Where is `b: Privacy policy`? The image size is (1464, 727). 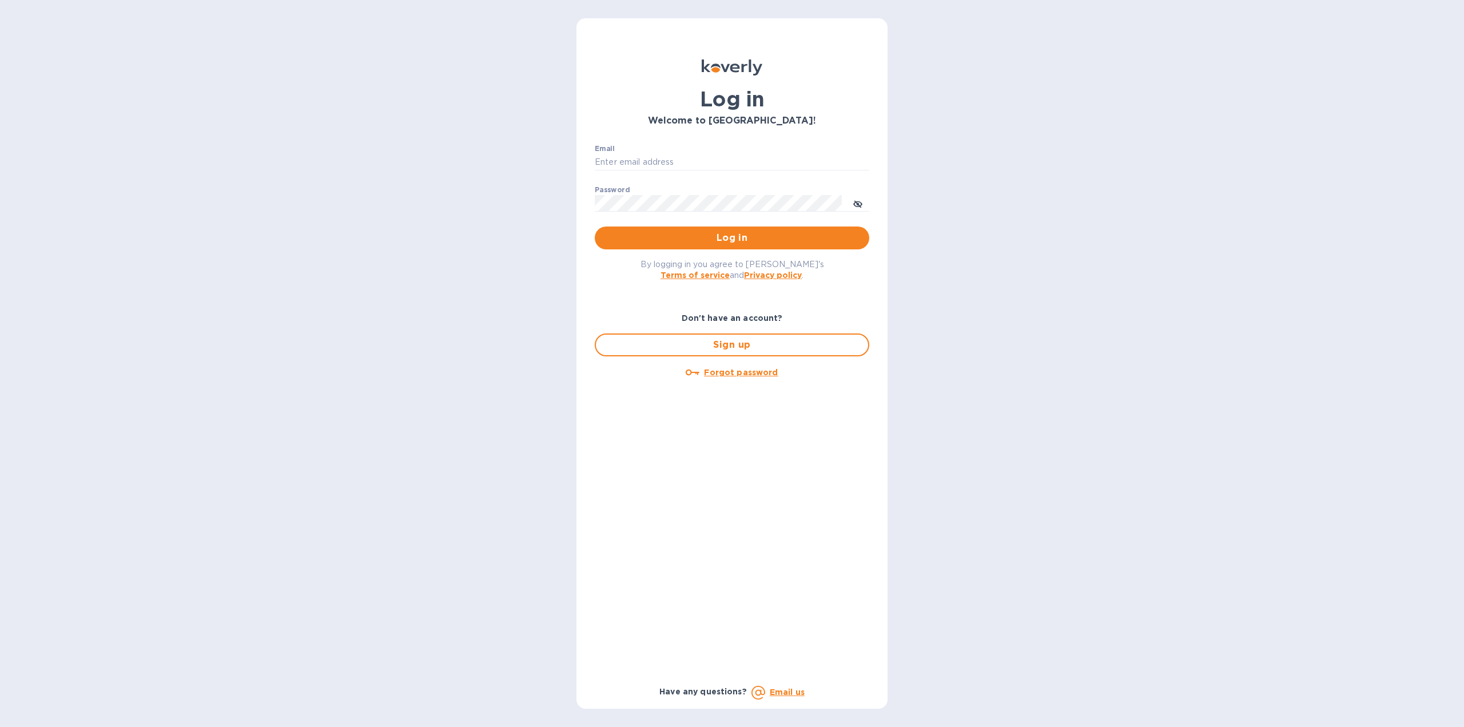 b: Privacy policy is located at coordinates (773, 275).